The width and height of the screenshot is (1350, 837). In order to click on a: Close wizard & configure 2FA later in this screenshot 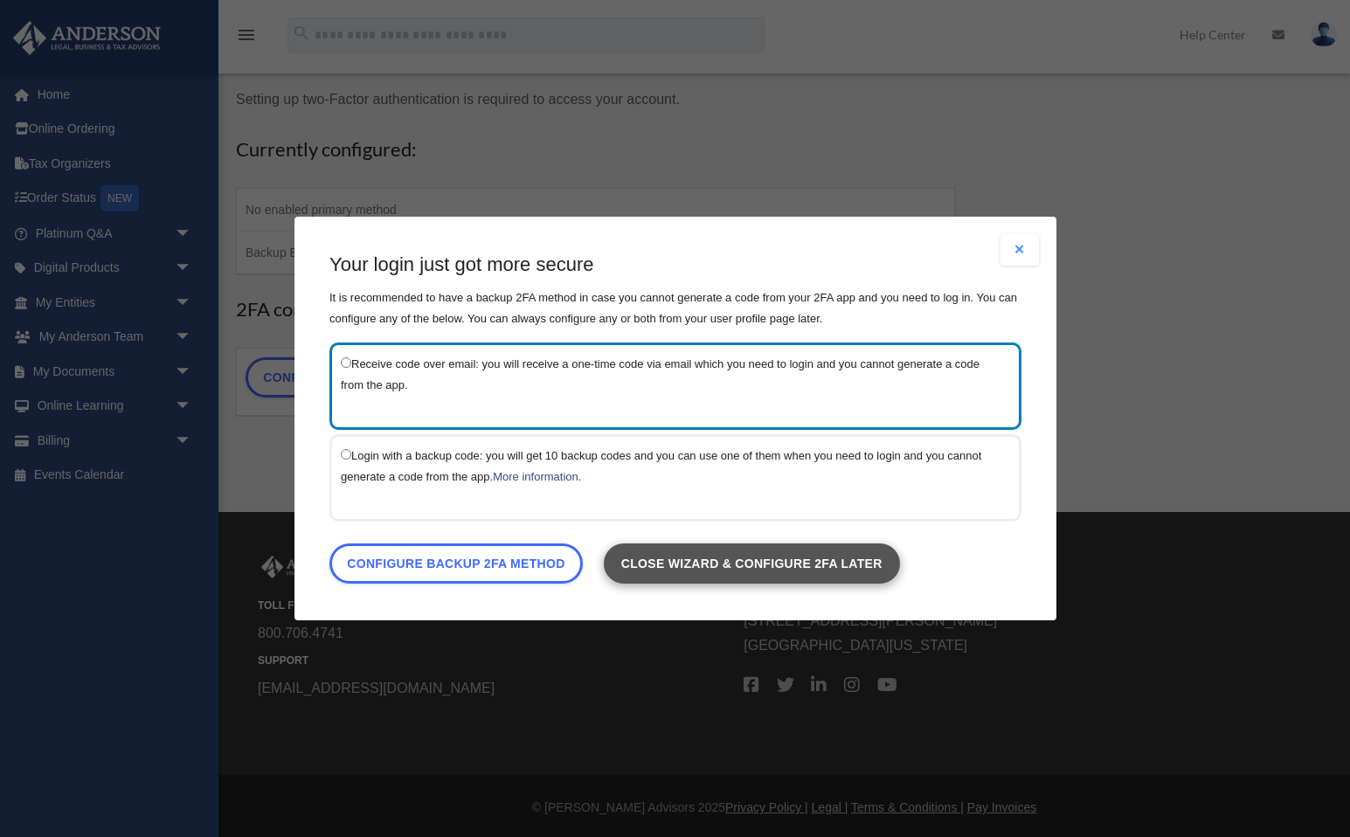, I will do `click(750, 563)`.